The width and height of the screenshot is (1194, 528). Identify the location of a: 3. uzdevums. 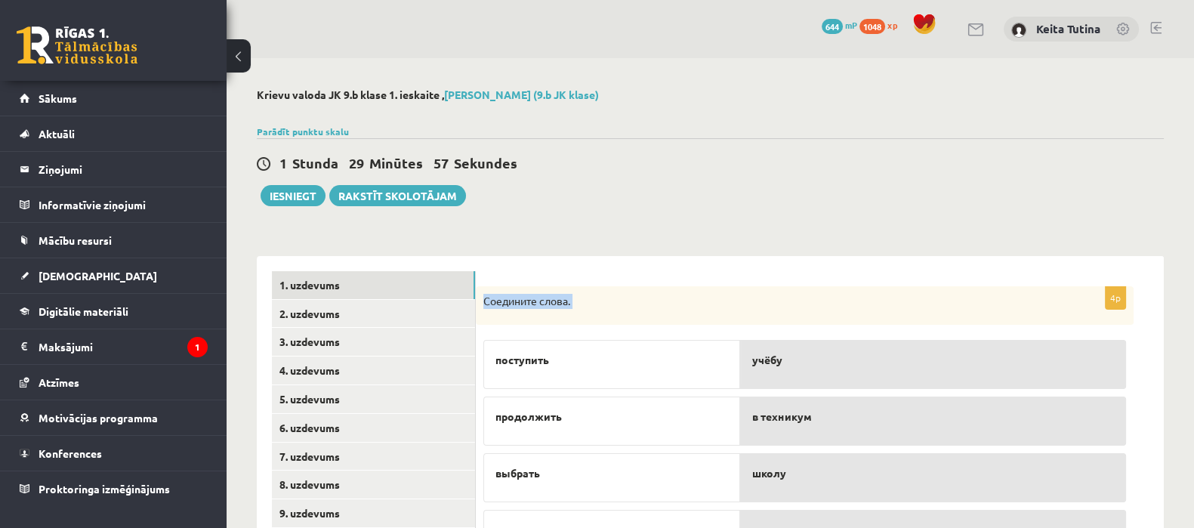
(373, 341).